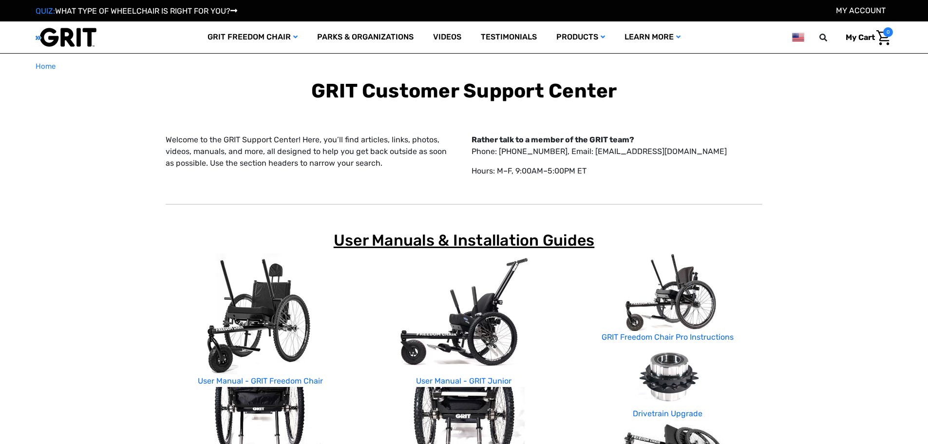 The image size is (928, 444). What do you see at coordinates (136, 11) in the screenshot?
I see `a: QUIZ:WHAT TYPE OF WHEELCHAIR IS RIGHT FOR YOU?` at bounding box center [136, 11].